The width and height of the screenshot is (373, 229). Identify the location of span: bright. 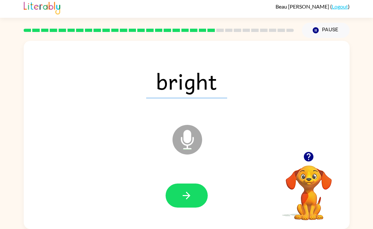
(187, 81).